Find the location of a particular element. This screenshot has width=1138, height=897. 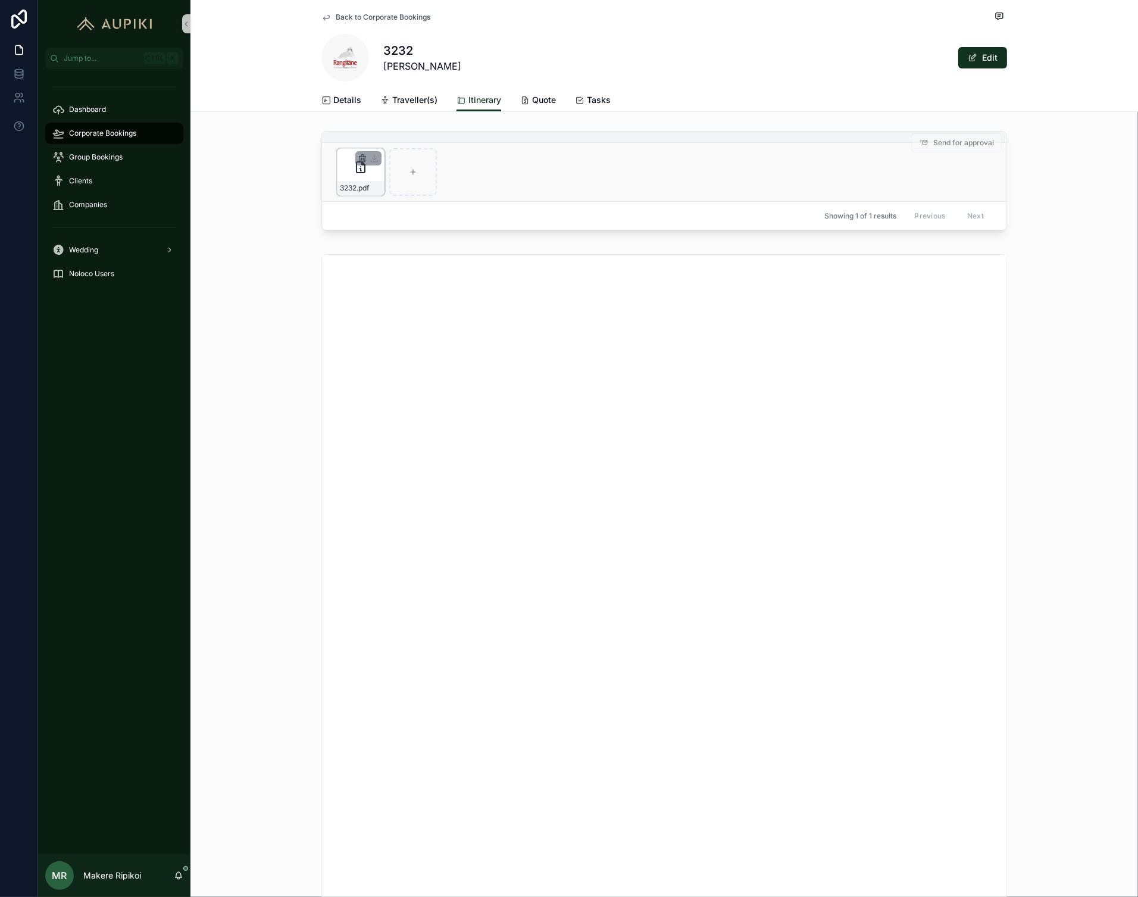

span: Jump to... is located at coordinates (101, 58).